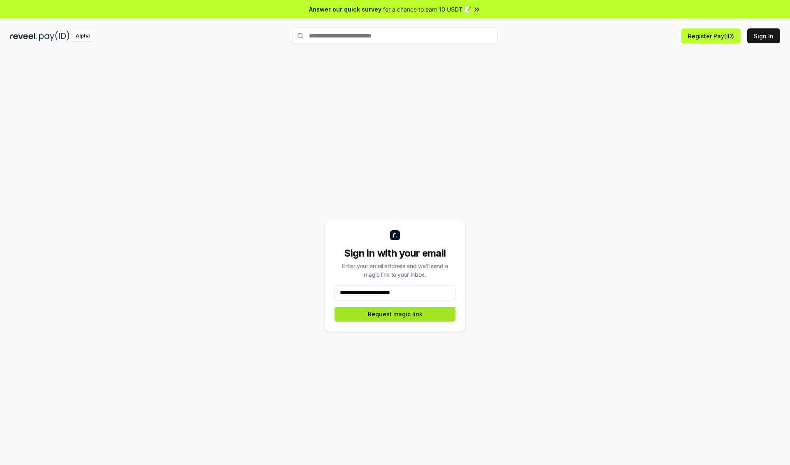 This screenshot has height=465, width=790. What do you see at coordinates (395, 270) in the screenshot?
I see `div: Enter your email address and we’ll send a magic link to your inbox.` at bounding box center [395, 270].